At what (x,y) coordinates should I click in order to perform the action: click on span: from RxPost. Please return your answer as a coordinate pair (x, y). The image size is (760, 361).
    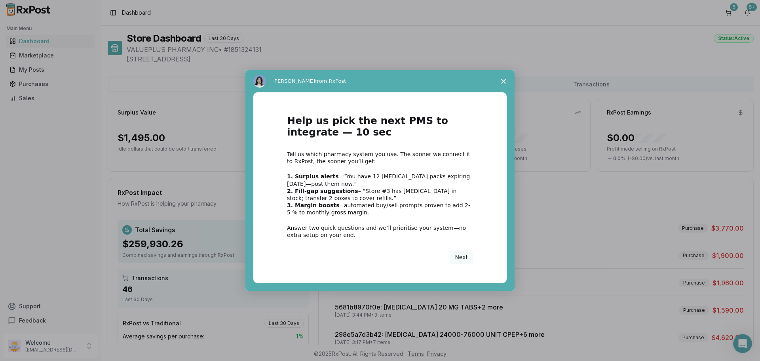
    Looking at the image, I should click on (331, 81).